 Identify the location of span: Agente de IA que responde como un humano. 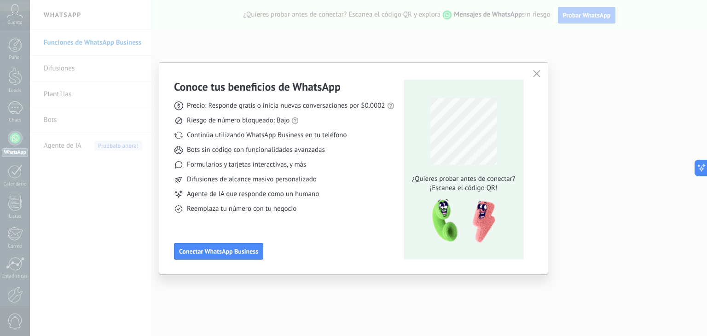
(253, 194).